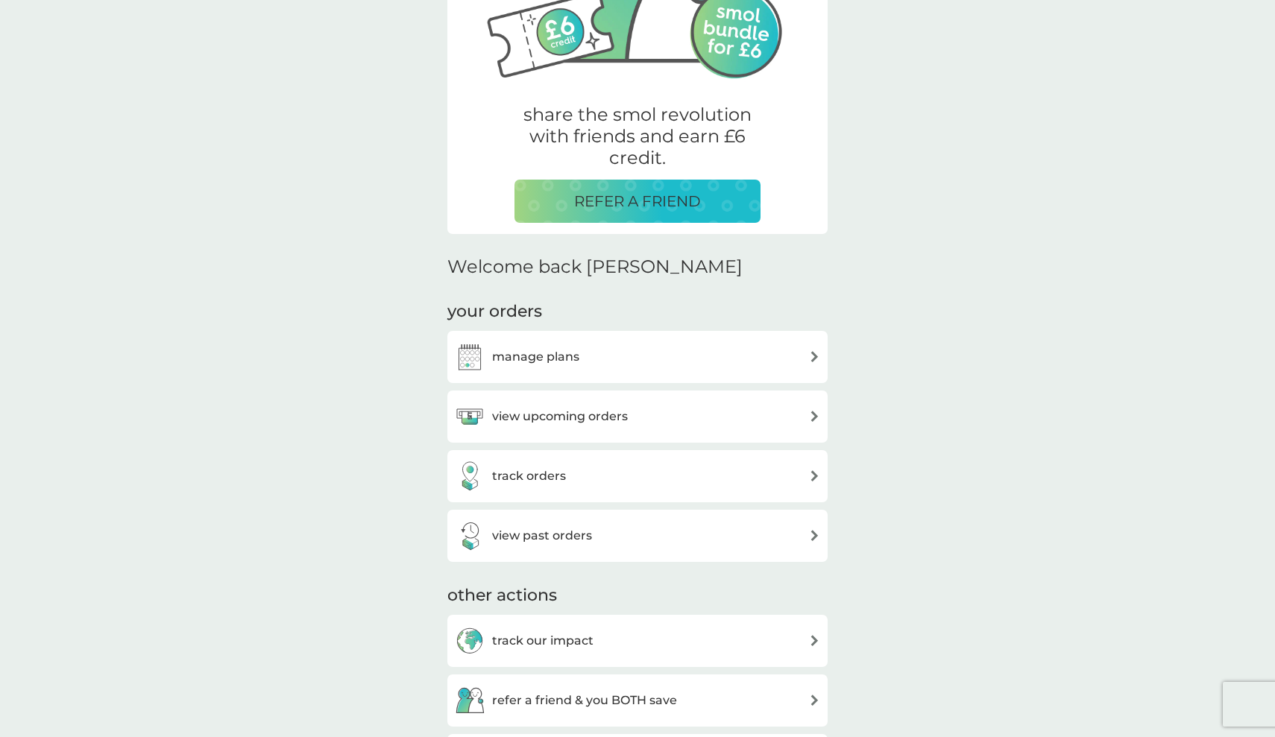 This screenshot has height=737, width=1275. Describe the element at coordinates (637, 136) in the screenshot. I see `p: share the smol revolution with friends and earn £6 credit.` at that location.